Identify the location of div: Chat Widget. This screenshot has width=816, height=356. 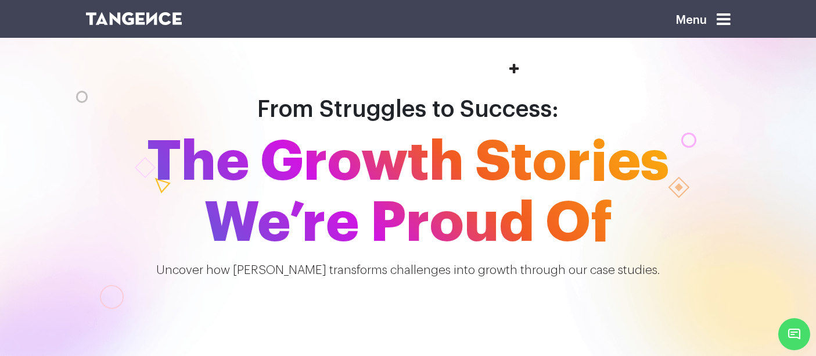
(794, 334).